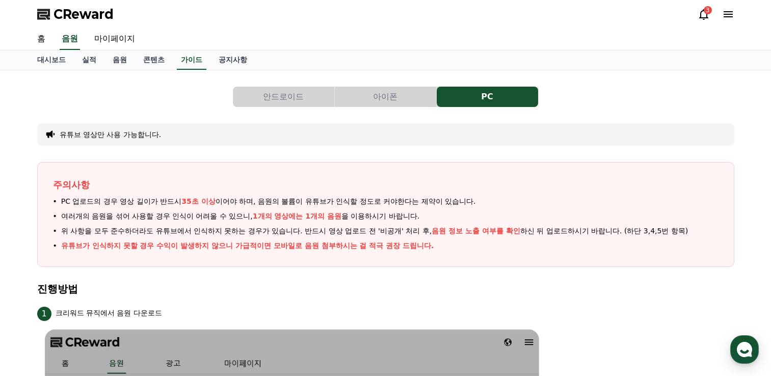 The image size is (771, 376). Describe the element at coordinates (44, 314) in the screenshot. I see `span: 1` at that location.